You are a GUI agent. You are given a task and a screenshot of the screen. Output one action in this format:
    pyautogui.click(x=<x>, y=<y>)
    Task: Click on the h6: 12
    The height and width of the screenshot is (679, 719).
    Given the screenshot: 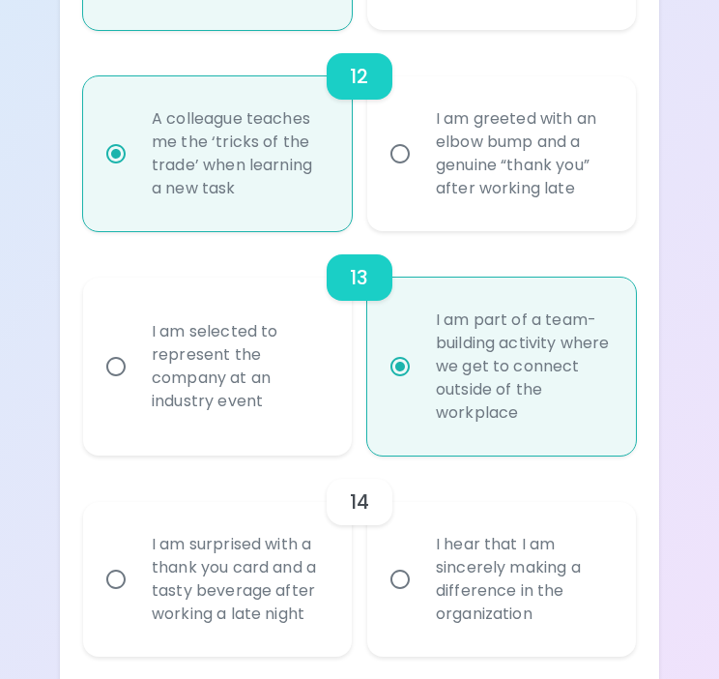 What is the action you would take?
    pyautogui.click(x=359, y=76)
    